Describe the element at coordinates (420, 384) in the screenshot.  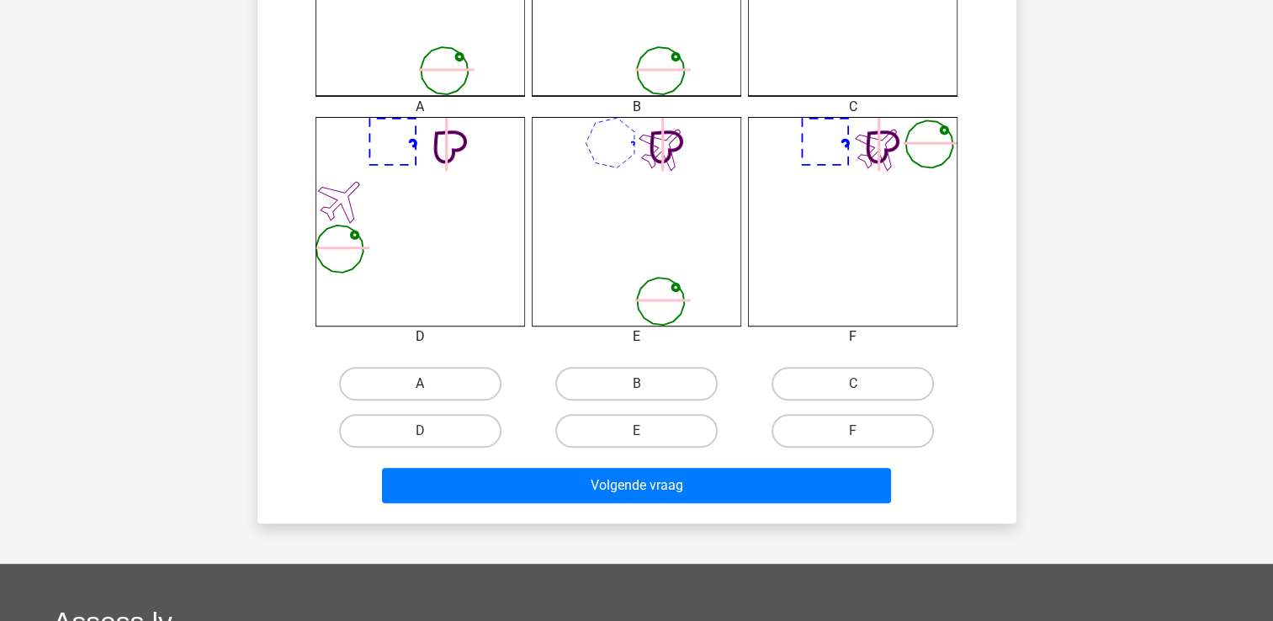
I see `label: A` at that location.